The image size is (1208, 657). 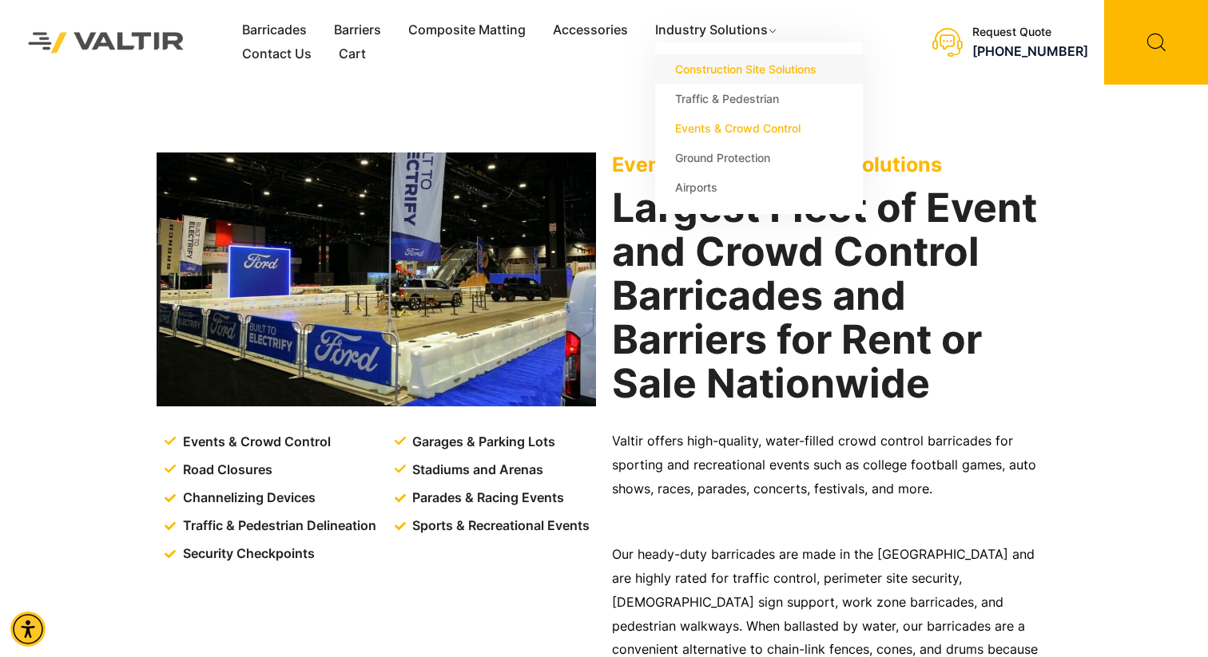 What do you see at coordinates (28, 629) in the screenshot?
I see `div: Accessibility Menu` at bounding box center [28, 629].